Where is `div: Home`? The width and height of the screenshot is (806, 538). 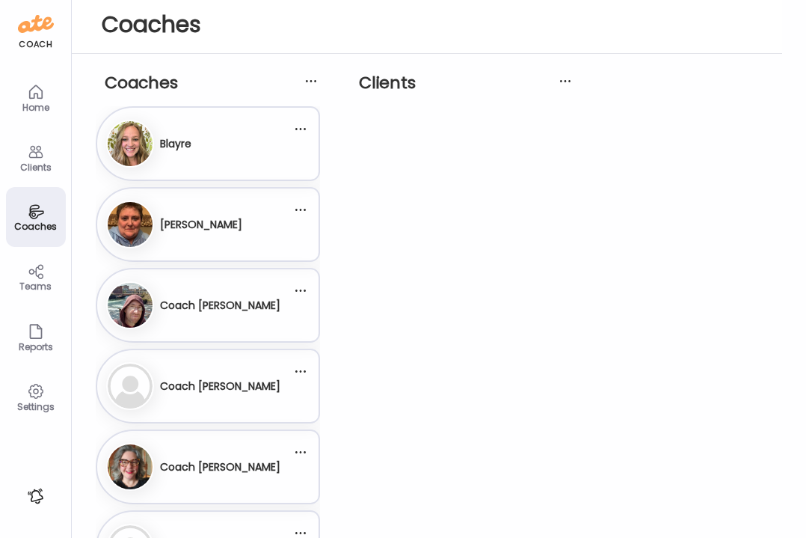
div: Home is located at coordinates (36, 107).